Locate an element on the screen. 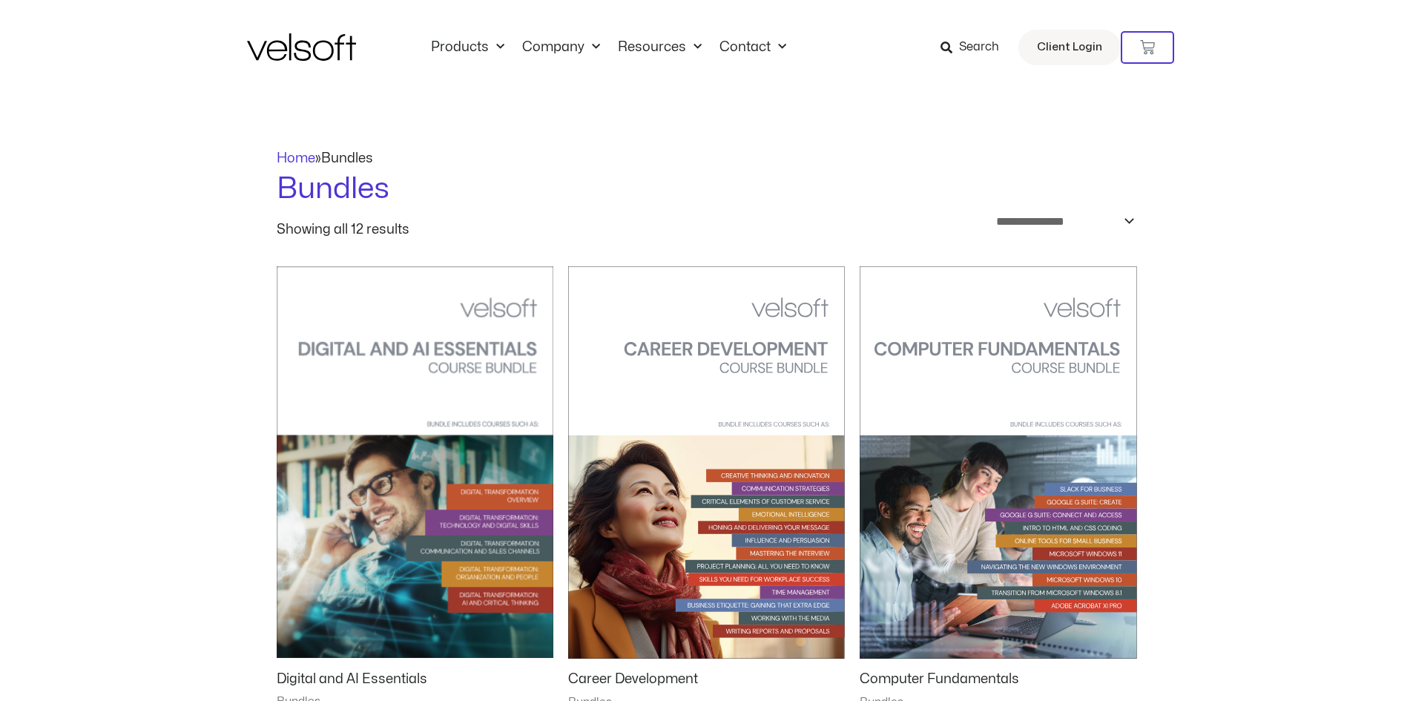 This screenshot has height=701, width=1413. p: Showing all 12 results is located at coordinates (343, 230).